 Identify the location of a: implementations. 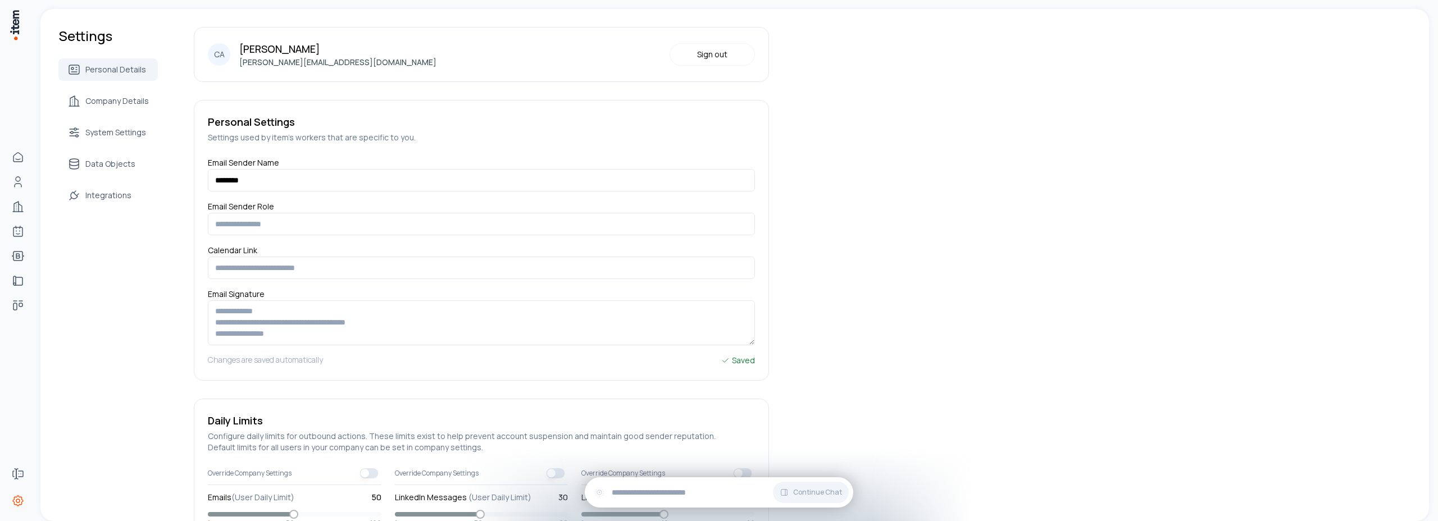
(18, 281).